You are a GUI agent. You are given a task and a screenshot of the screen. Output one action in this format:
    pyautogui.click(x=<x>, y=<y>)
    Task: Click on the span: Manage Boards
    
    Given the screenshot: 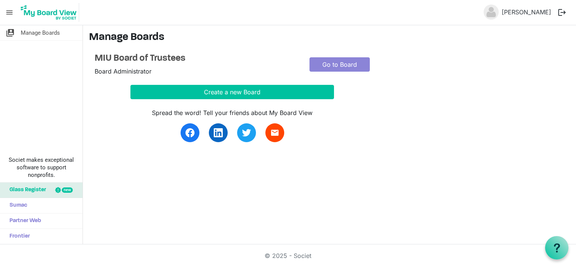 What is the action you would take?
    pyautogui.click(x=40, y=33)
    